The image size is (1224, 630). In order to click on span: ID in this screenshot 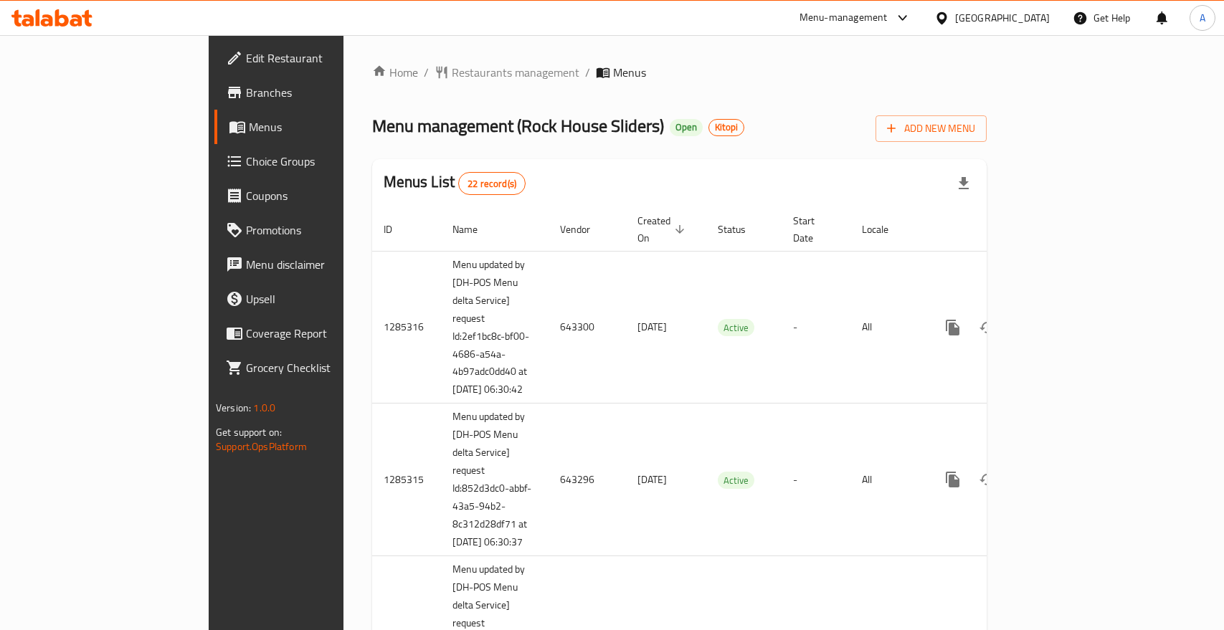, I will do `click(397, 229)`.